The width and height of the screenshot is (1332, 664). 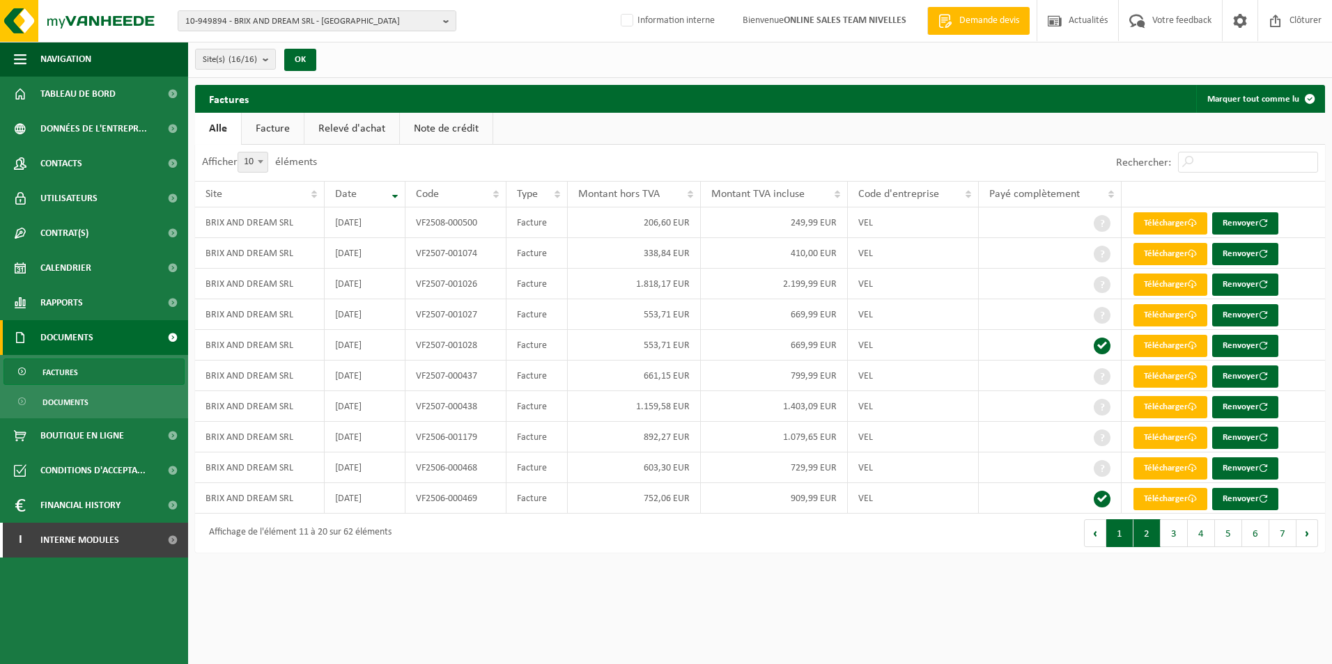 What do you see at coordinates (1119, 533) in the screenshot?
I see `button: 1` at bounding box center [1119, 533].